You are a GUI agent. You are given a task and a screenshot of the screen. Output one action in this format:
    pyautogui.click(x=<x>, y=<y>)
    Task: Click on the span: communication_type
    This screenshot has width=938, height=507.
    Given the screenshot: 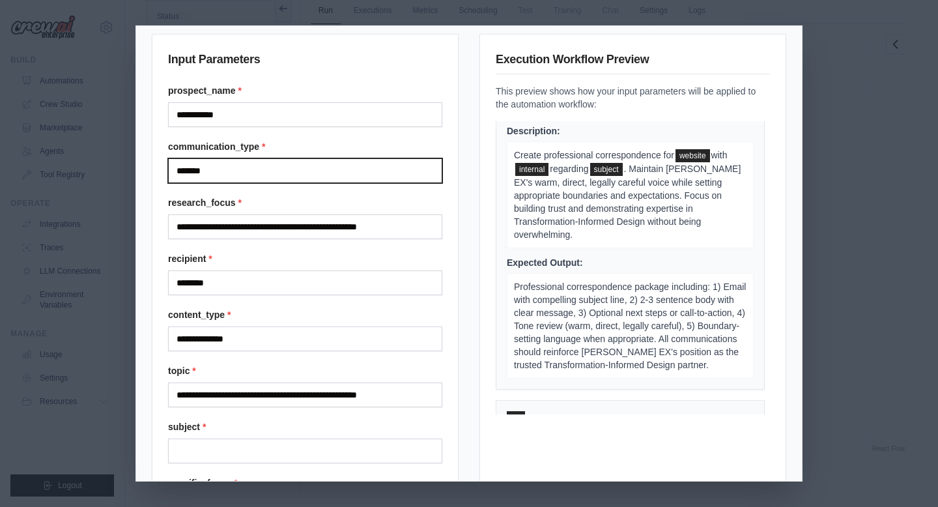 What is the action you would take?
    pyautogui.click(x=693, y=156)
    